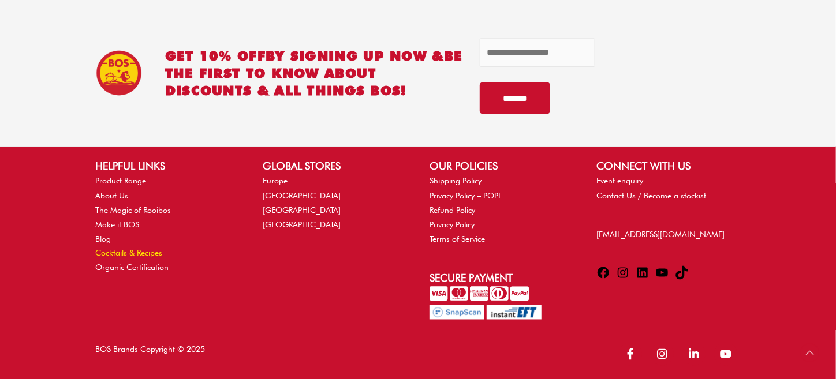 The image size is (836, 379). What do you see at coordinates (167, 166) in the screenshot?
I see `h2: HELPFUL LINKS` at bounding box center [167, 166].